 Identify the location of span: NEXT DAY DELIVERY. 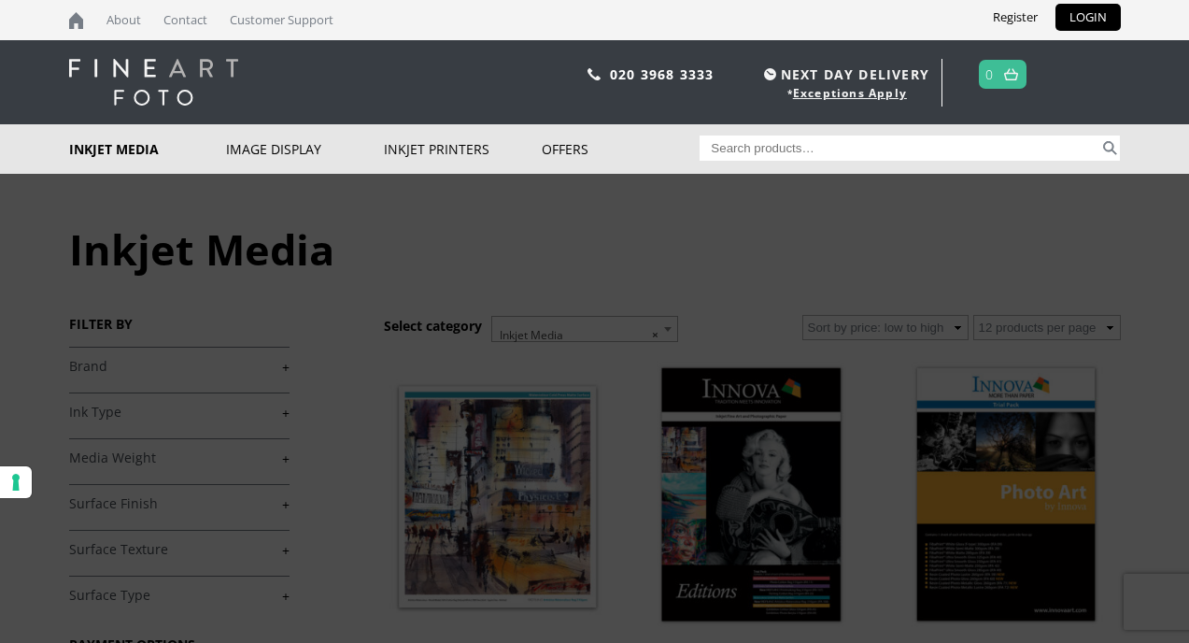
(845, 74).